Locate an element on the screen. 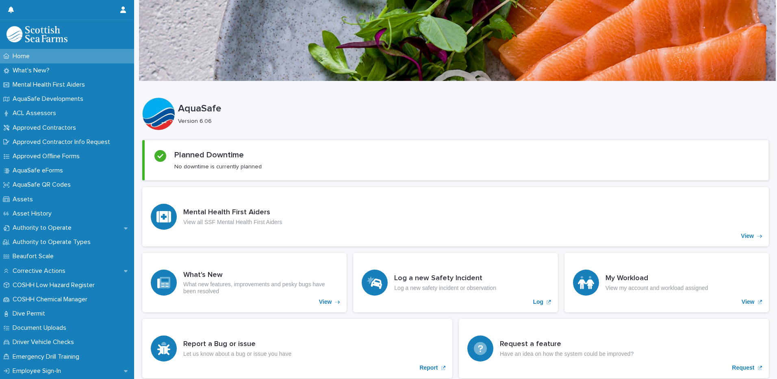 The width and height of the screenshot is (777, 379). p: Report is located at coordinates (429, 368).